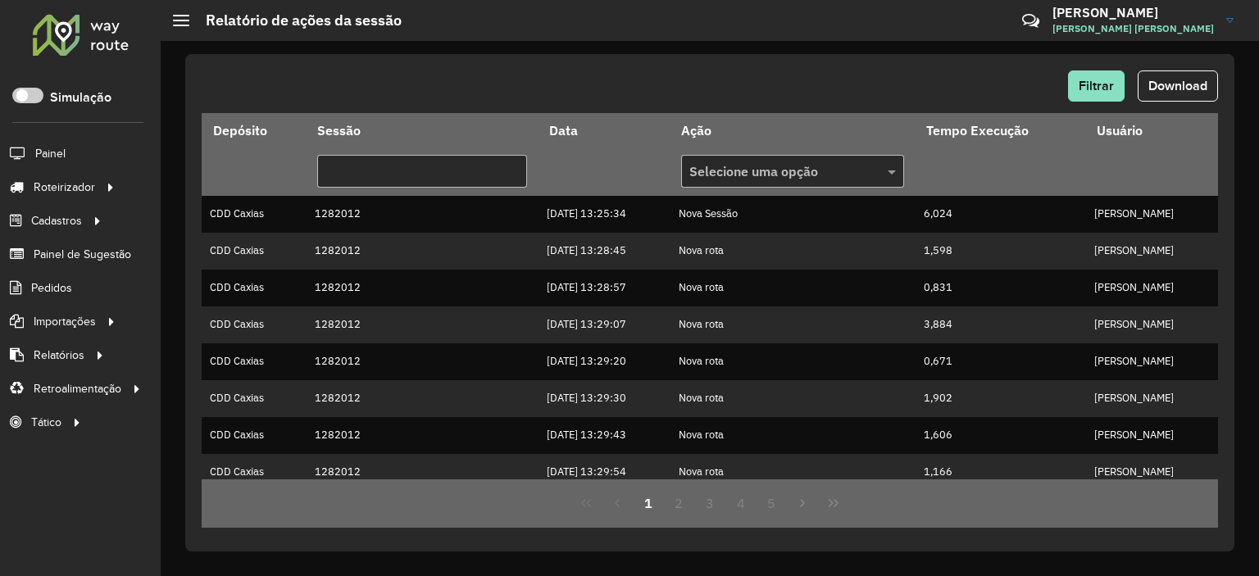  Describe the element at coordinates (59, 355) in the screenshot. I see `span: Relatórios` at that location.